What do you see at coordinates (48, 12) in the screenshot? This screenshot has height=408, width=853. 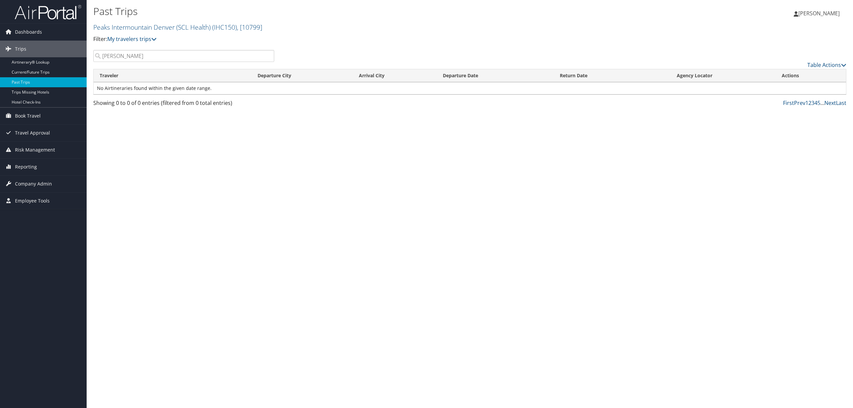 I see `img: airportal-logo.png` at bounding box center [48, 12].